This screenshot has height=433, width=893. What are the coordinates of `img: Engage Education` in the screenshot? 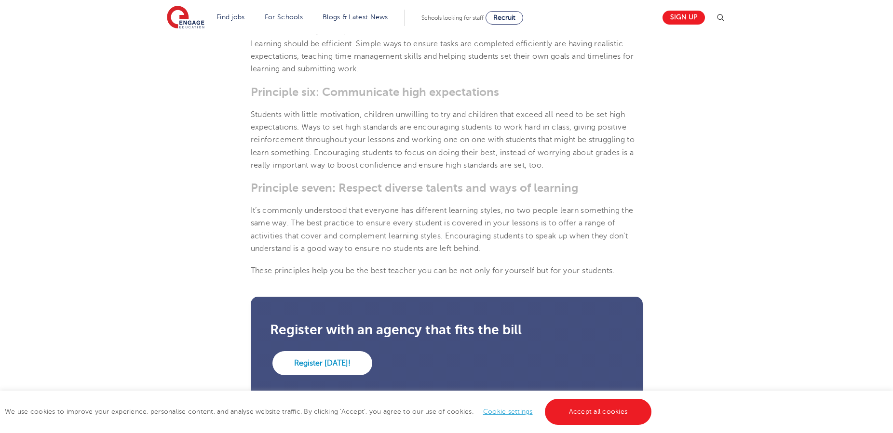 It's located at (186, 18).